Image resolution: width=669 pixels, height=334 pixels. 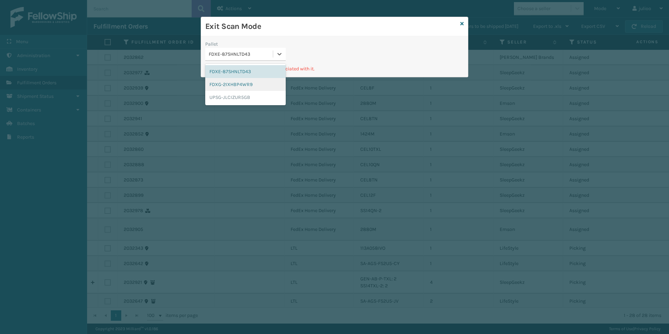 I want to click on p: Pallet has no Fulfillment Orders associated with it., so click(x=334, y=69).